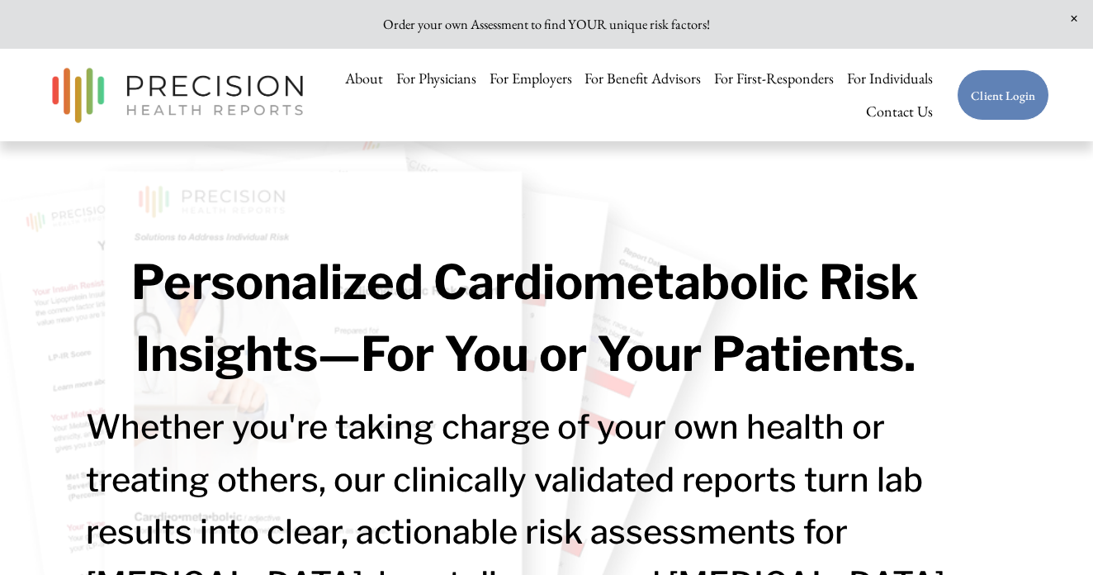  I want to click on a: For First-Responders, so click(774, 78).